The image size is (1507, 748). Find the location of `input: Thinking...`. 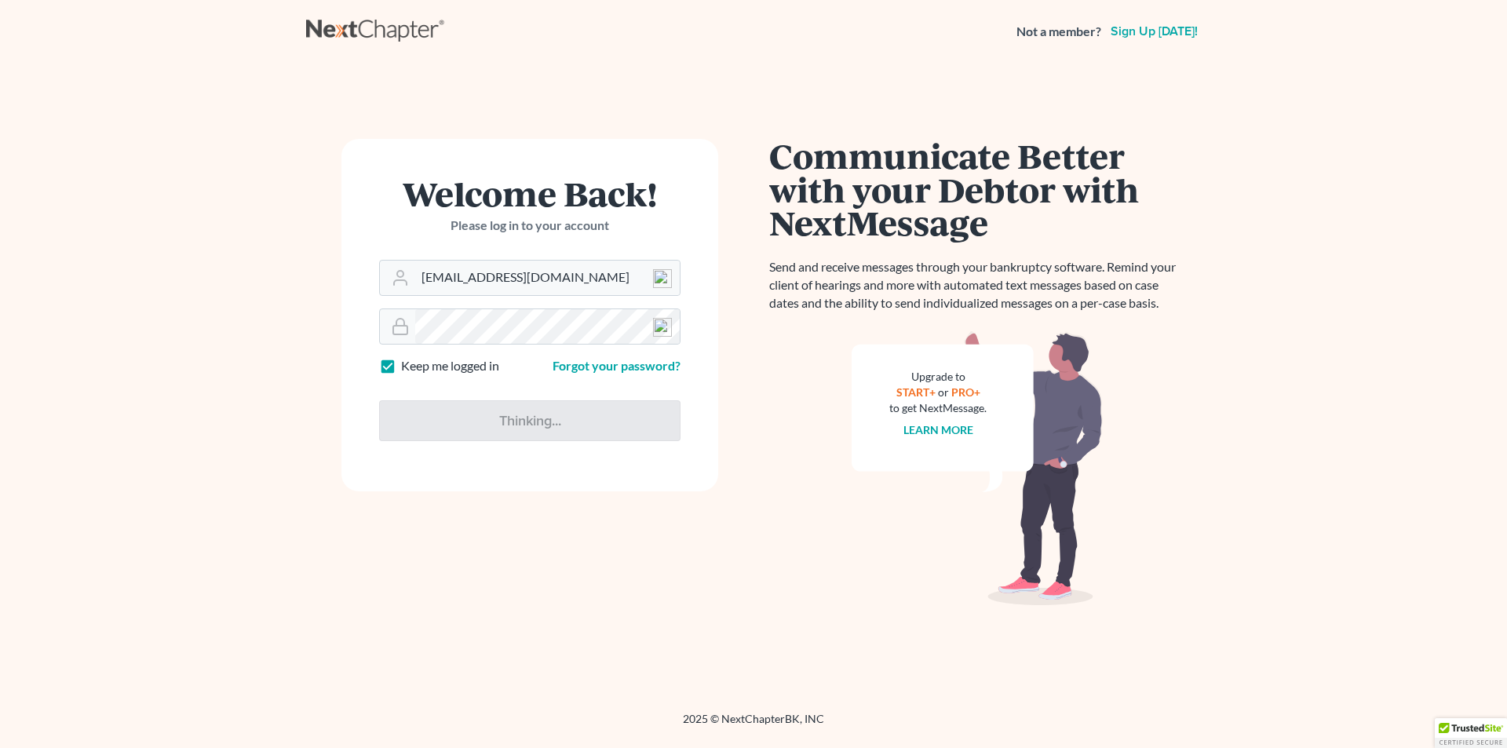

input: Thinking... is located at coordinates (530, 421).